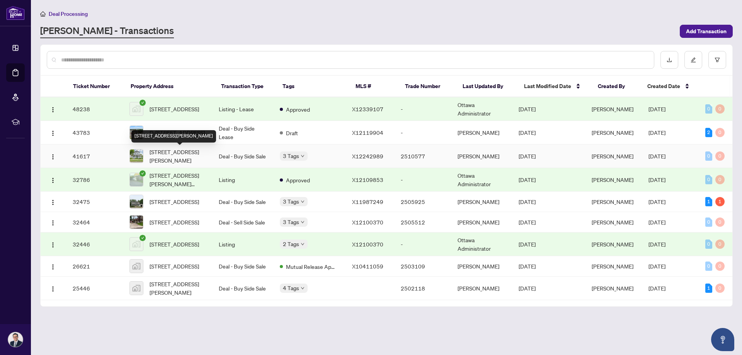  Describe the element at coordinates (311, 267) in the screenshot. I see `span: Mutual Release Approved` at that location.